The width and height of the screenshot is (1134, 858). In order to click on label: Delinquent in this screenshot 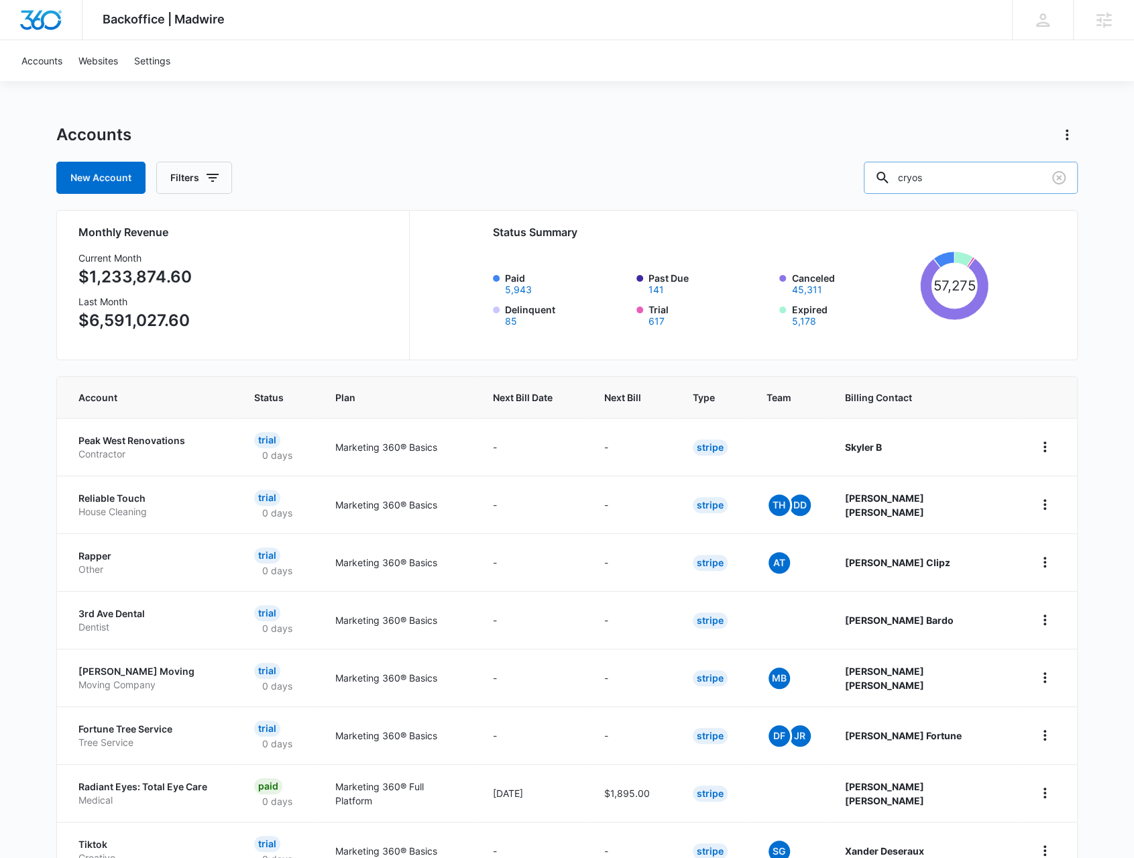, I will do `click(567, 314)`.